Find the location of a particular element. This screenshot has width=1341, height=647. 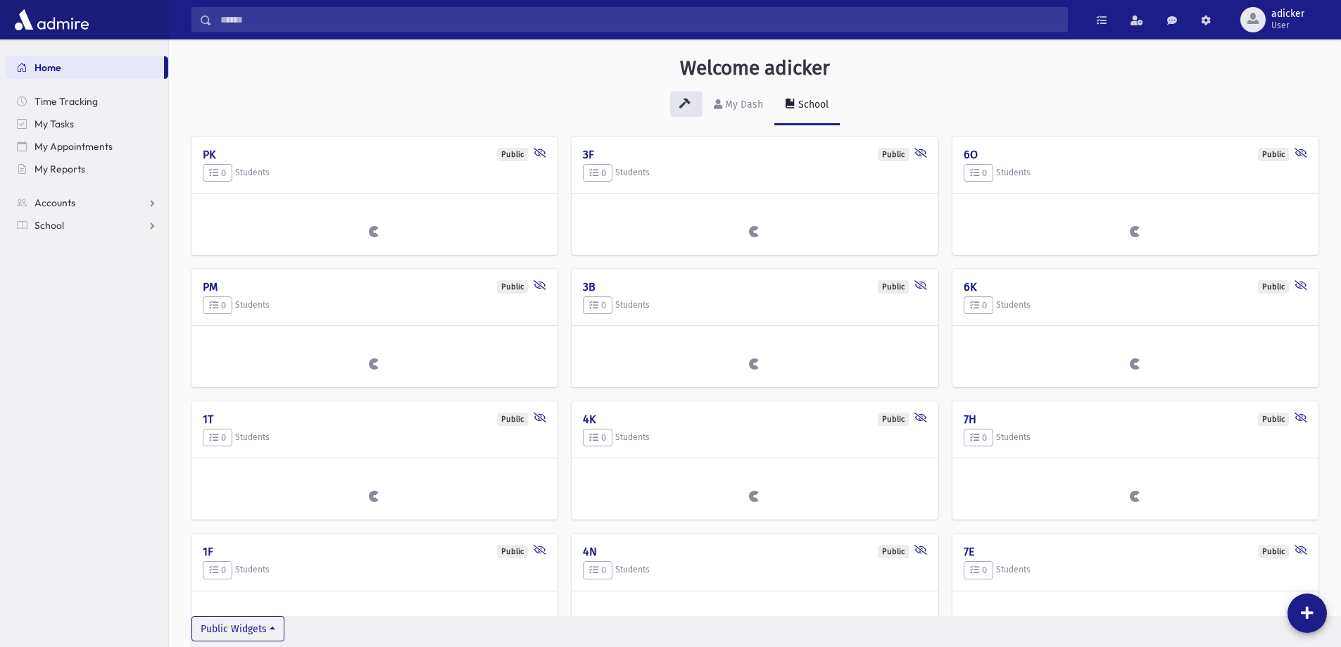

h4: 7E is located at coordinates (1136, 551).